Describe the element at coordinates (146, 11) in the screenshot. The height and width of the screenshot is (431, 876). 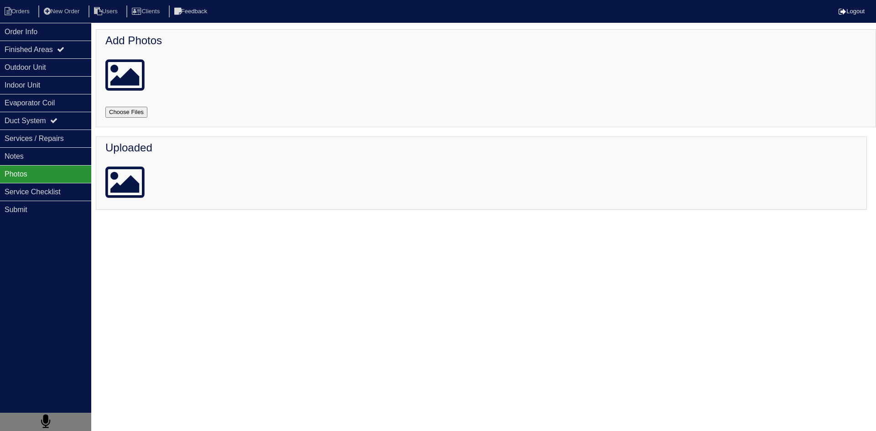
I see `li: Clients` at that location.